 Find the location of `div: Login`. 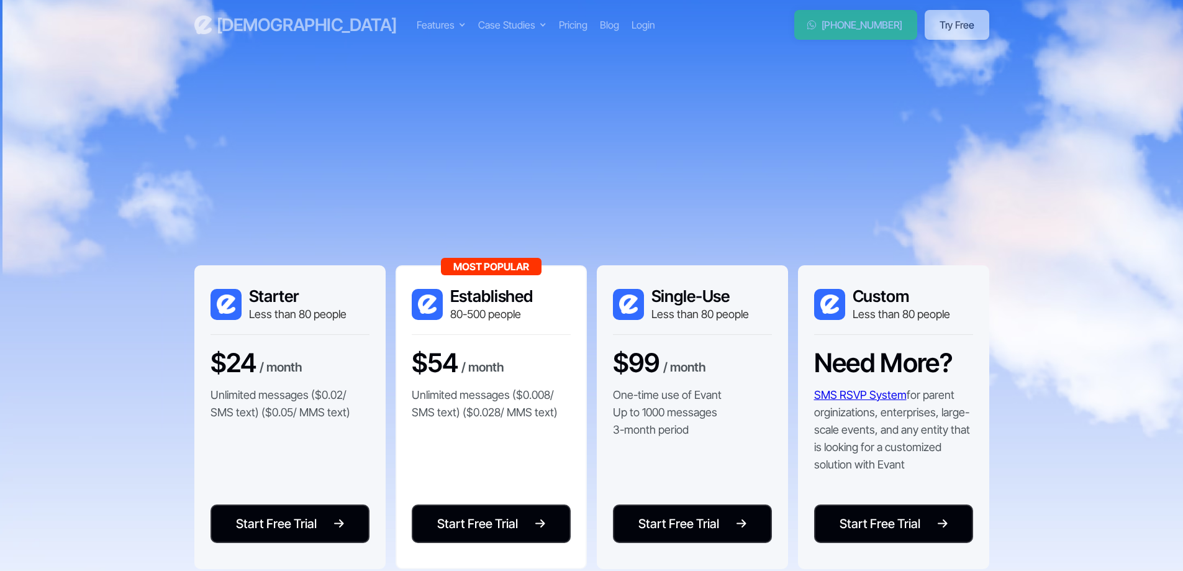

div: Login is located at coordinates (643, 25).